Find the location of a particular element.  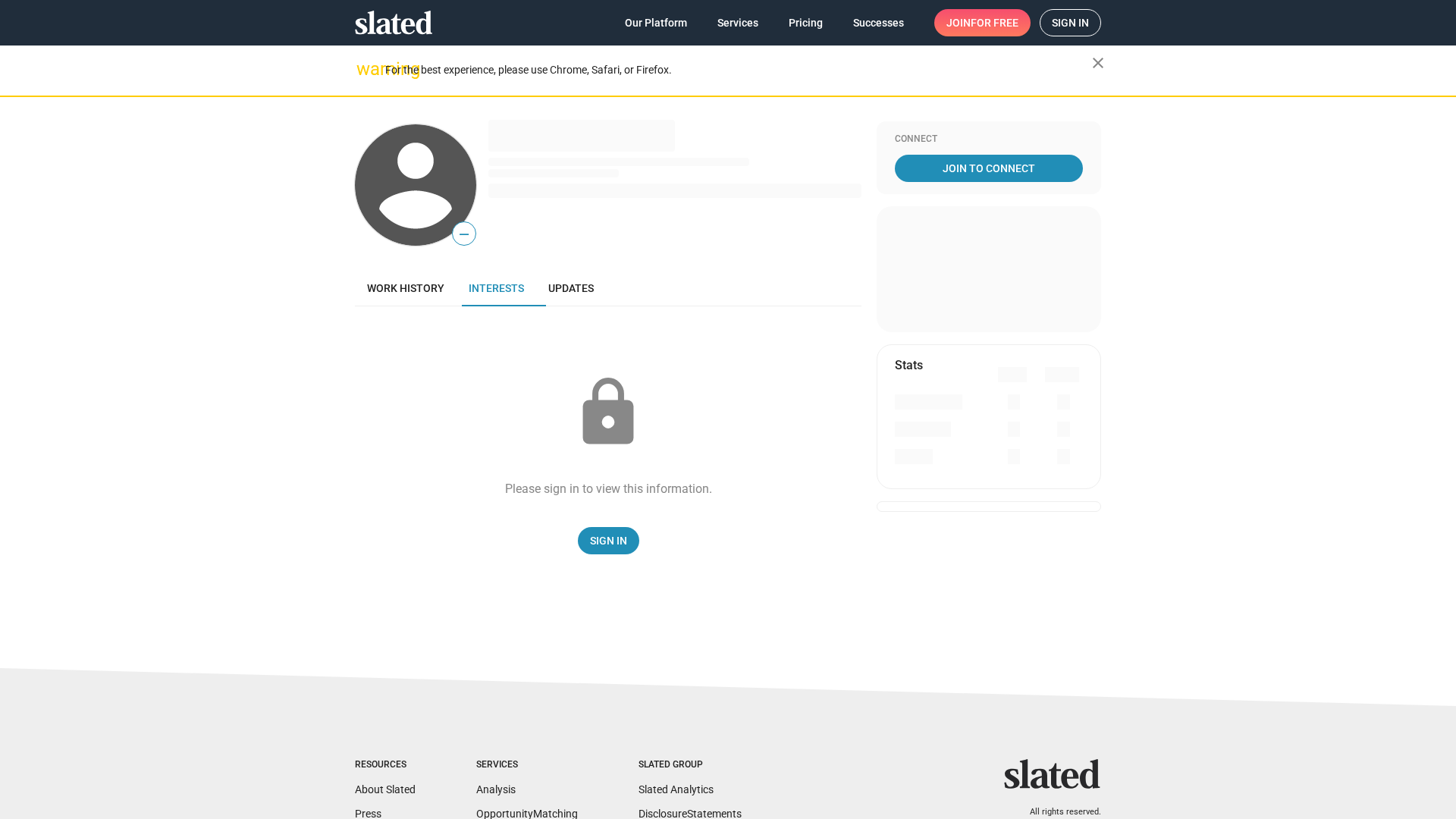

mat-icon: lock is located at coordinates (608, 412).